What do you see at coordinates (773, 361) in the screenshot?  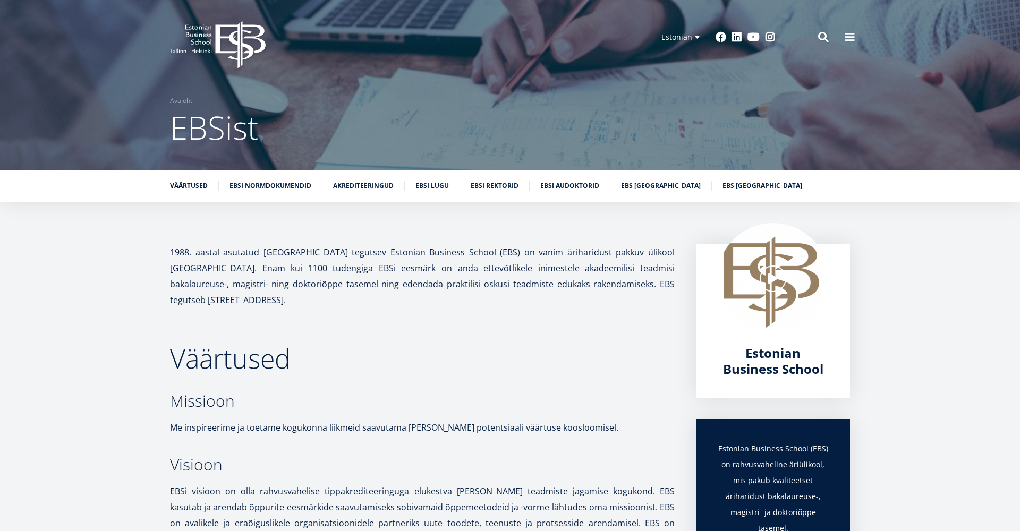 I see `span: Estonian Business School` at bounding box center [773, 361].